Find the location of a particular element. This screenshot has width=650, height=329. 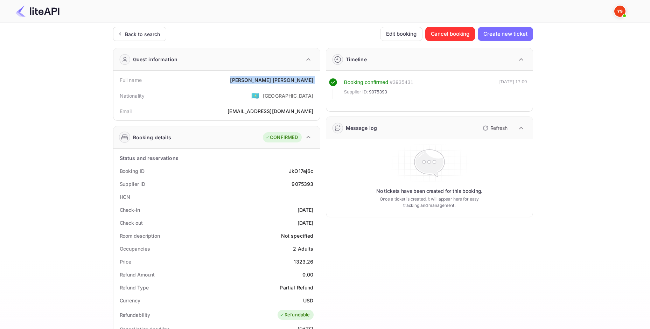

div: Message log is located at coordinates (362, 128).